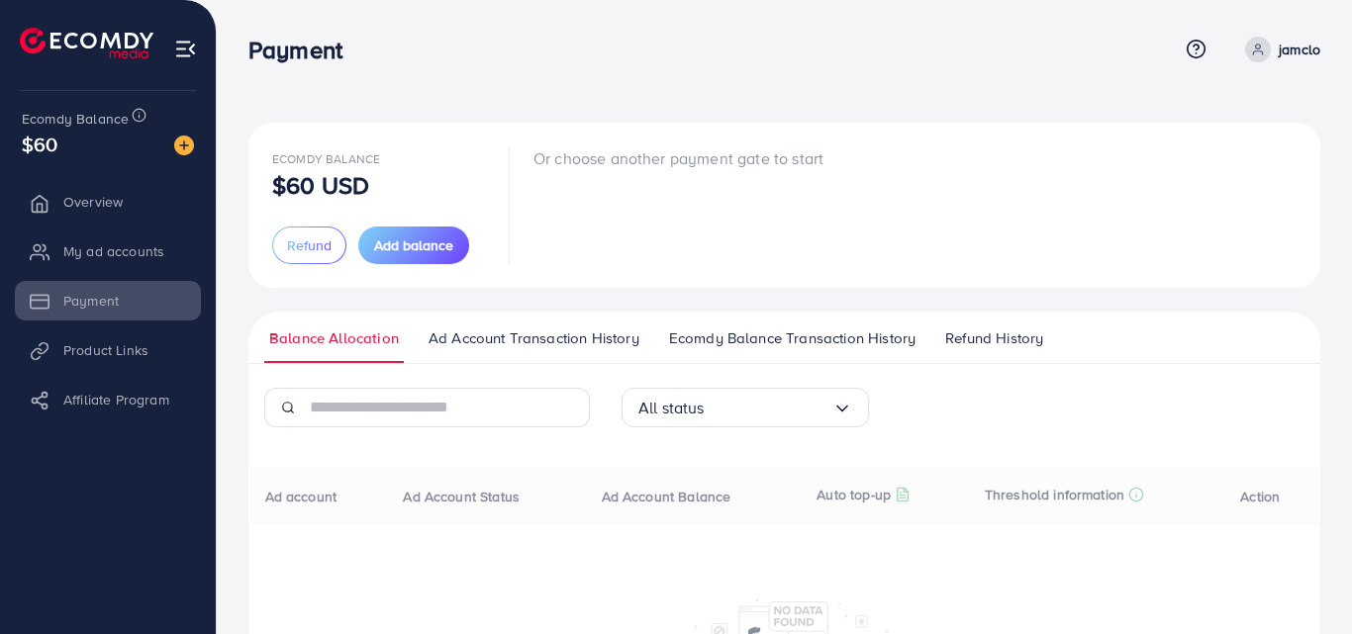 Image resolution: width=1352 pixels, height=634 pixels. I want to click on a: logo, so click(86, 43).